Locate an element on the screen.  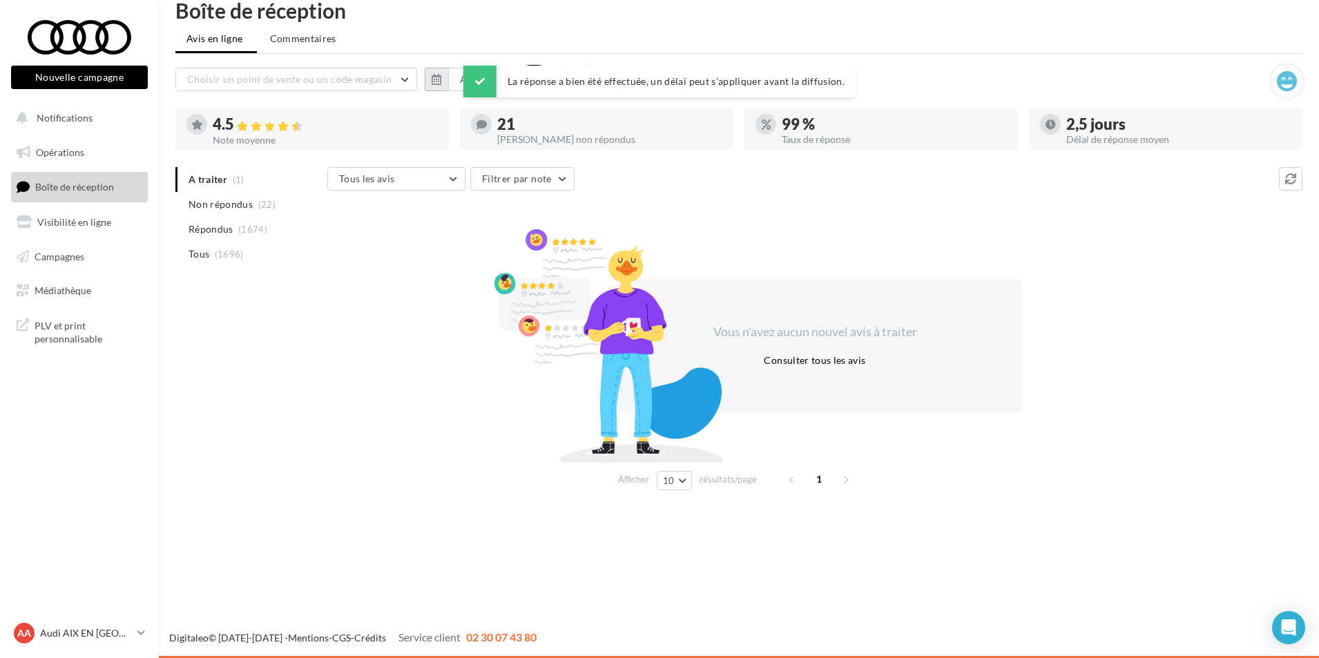
button: Choisir un point de vente ou un code magasin is located at coordinates (296, 79).